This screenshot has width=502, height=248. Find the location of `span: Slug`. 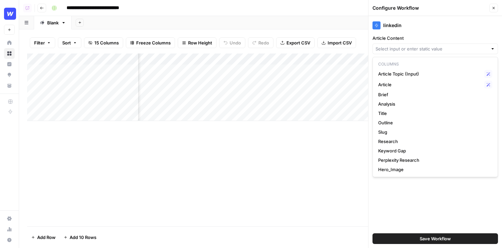

span: Slug is located at coordinates (434, 132).